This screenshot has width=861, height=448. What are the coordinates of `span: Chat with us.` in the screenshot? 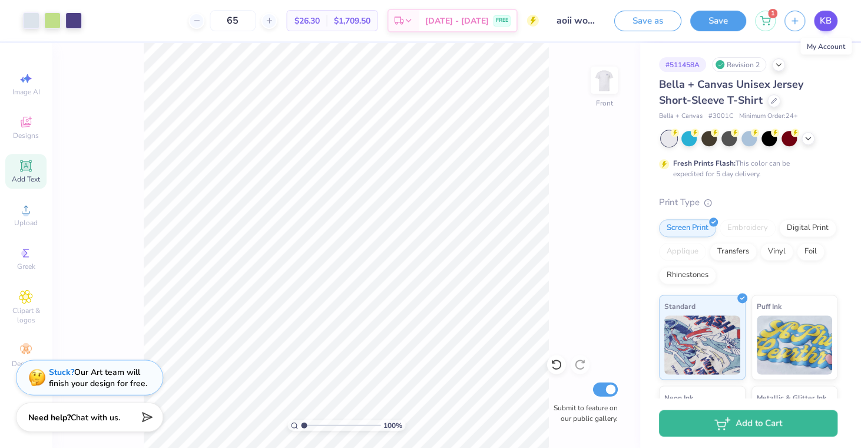 It's located at (96, 416).